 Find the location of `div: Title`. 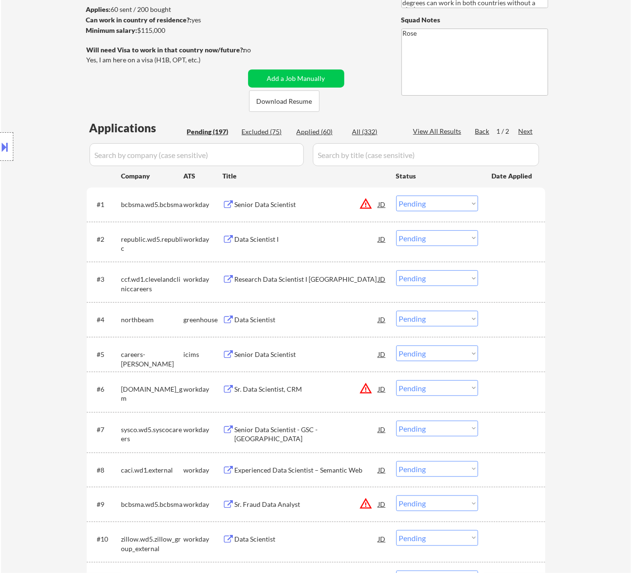

div: Title is located at coordinates (305, 176).